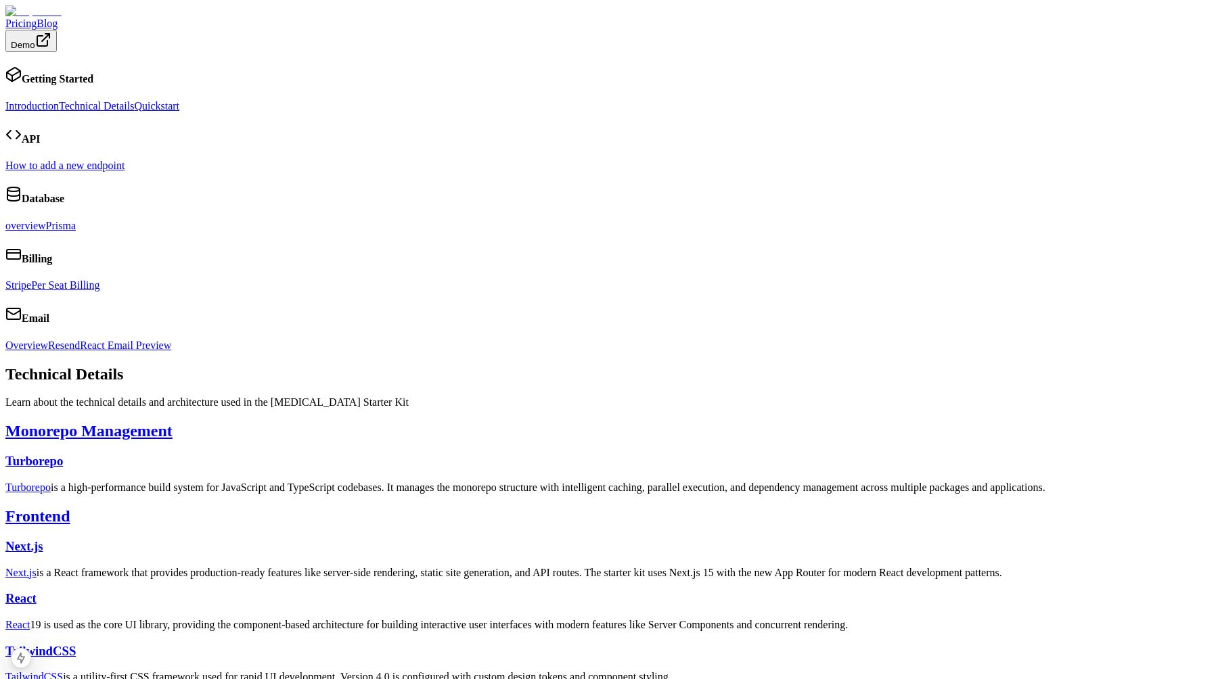  Describe the element at coordinates (609, 256) in the screenshot. I see `h4: Billing` at that location.